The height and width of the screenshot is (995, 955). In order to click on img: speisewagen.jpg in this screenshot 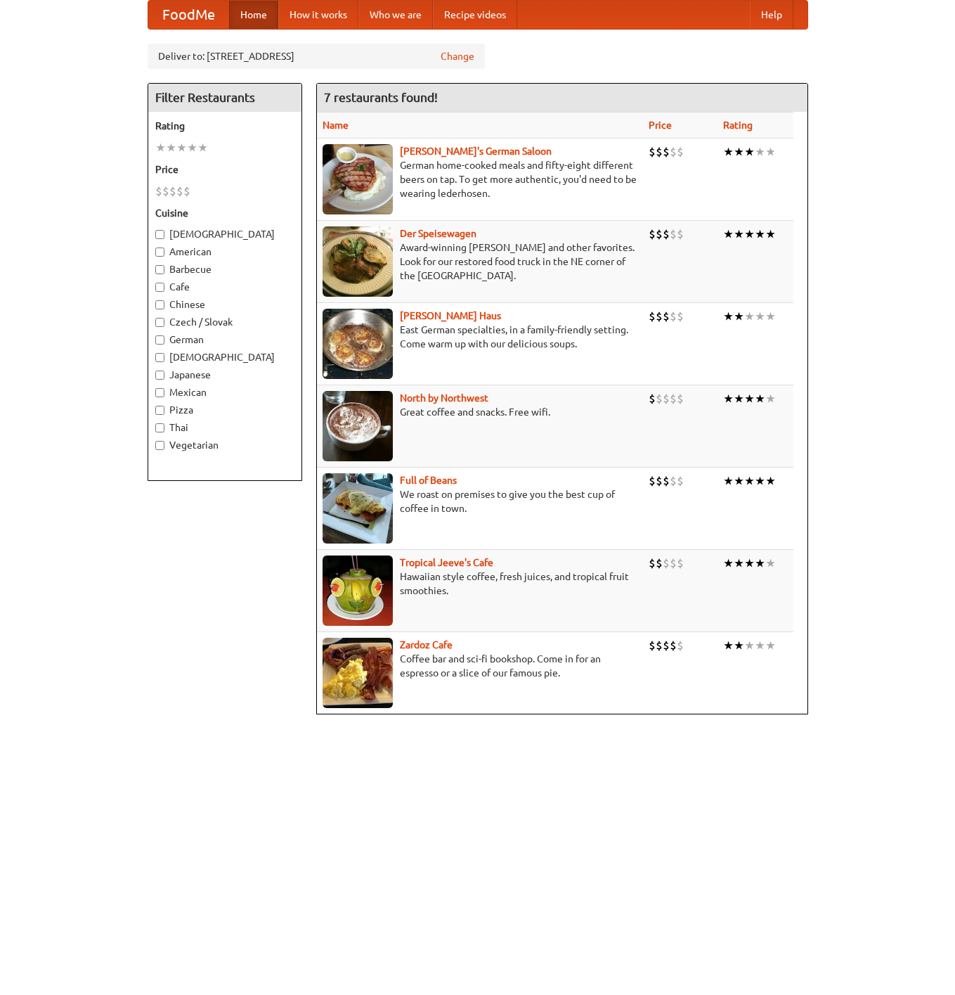, I will do `click(358, 261)`.